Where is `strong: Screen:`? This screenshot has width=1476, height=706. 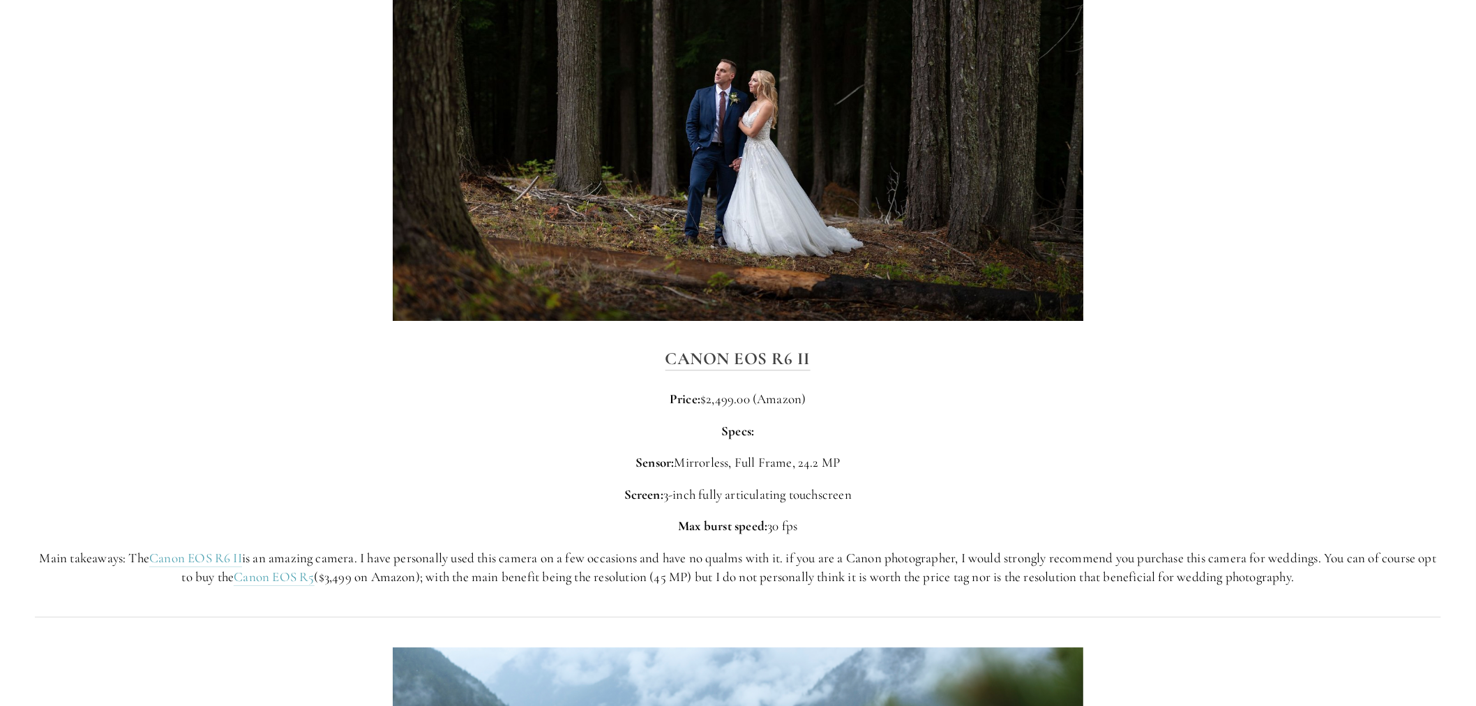 strong: Screen: is located at coordinates (644, 494).